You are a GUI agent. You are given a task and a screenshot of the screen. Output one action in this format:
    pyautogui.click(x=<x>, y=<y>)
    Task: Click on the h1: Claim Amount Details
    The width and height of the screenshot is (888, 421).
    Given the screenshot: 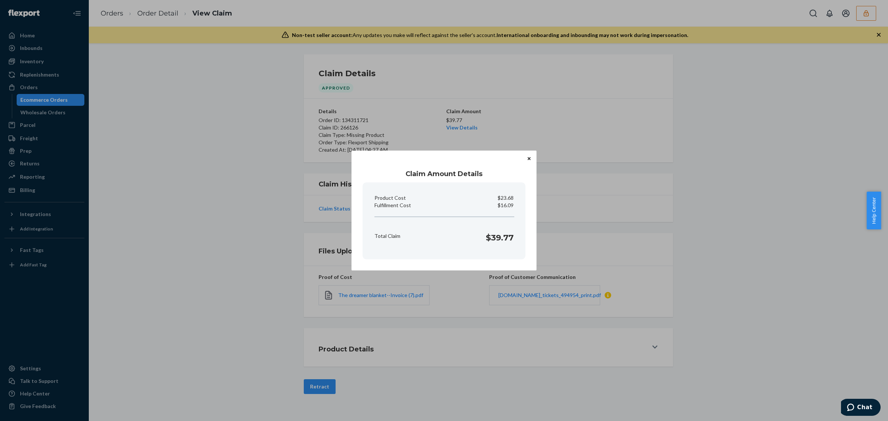 What is the action you would take?
    pyautogui.click(x=444, y=174)
    